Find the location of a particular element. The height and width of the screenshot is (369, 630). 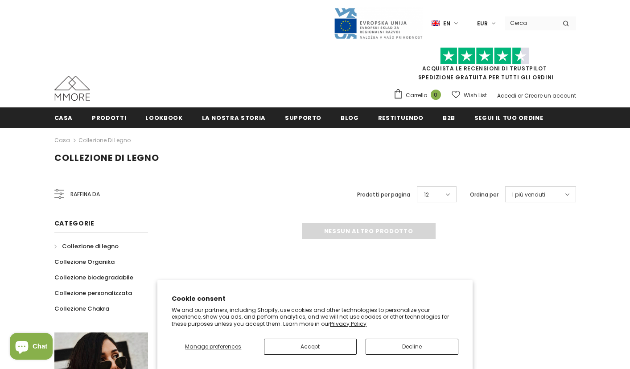

span: B2B is located at coordinates (449, 118).